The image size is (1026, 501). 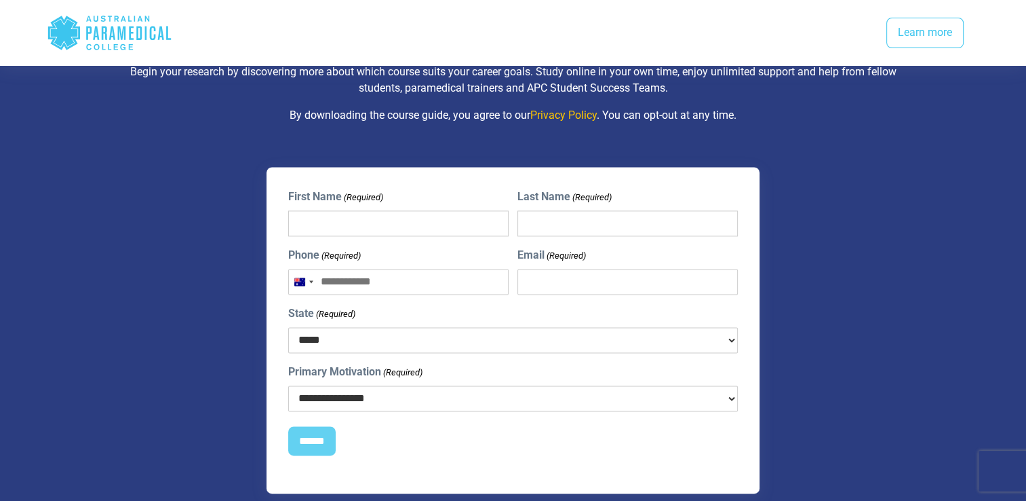 I want to click on p: By downloading the course guide, you agree to our . You can opt-out at any time., so click(x=514, y=115).